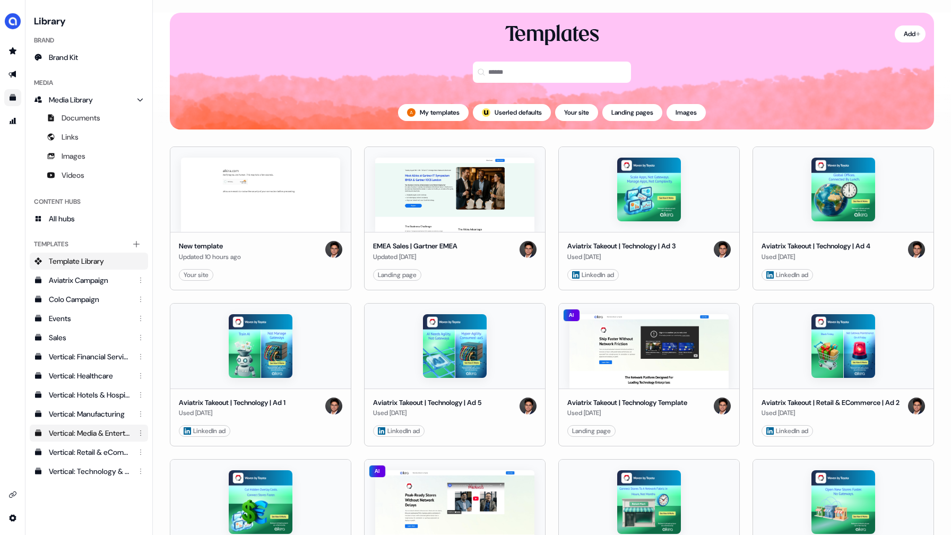 The image size is (951, 535). Describe the element at coordinates (455, 195) in the screenshot. I see `img: EMEA Sales | Gartner EMEA` at that location.